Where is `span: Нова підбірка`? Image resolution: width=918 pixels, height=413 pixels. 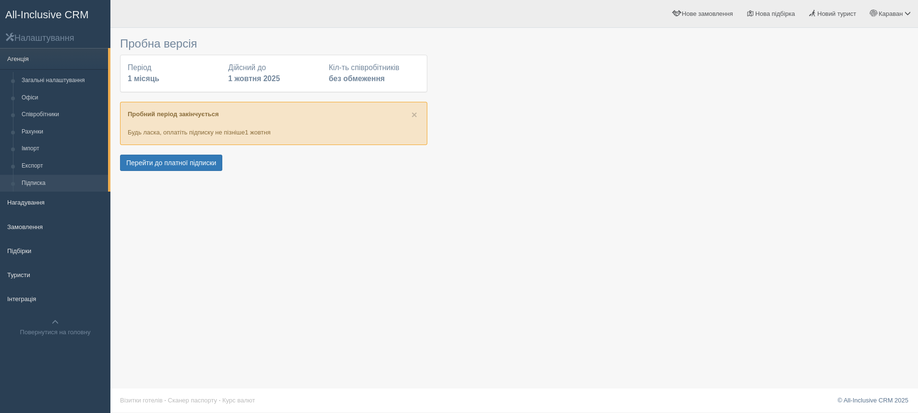
span: Нова підбірка is located at coordinates (775, 13).